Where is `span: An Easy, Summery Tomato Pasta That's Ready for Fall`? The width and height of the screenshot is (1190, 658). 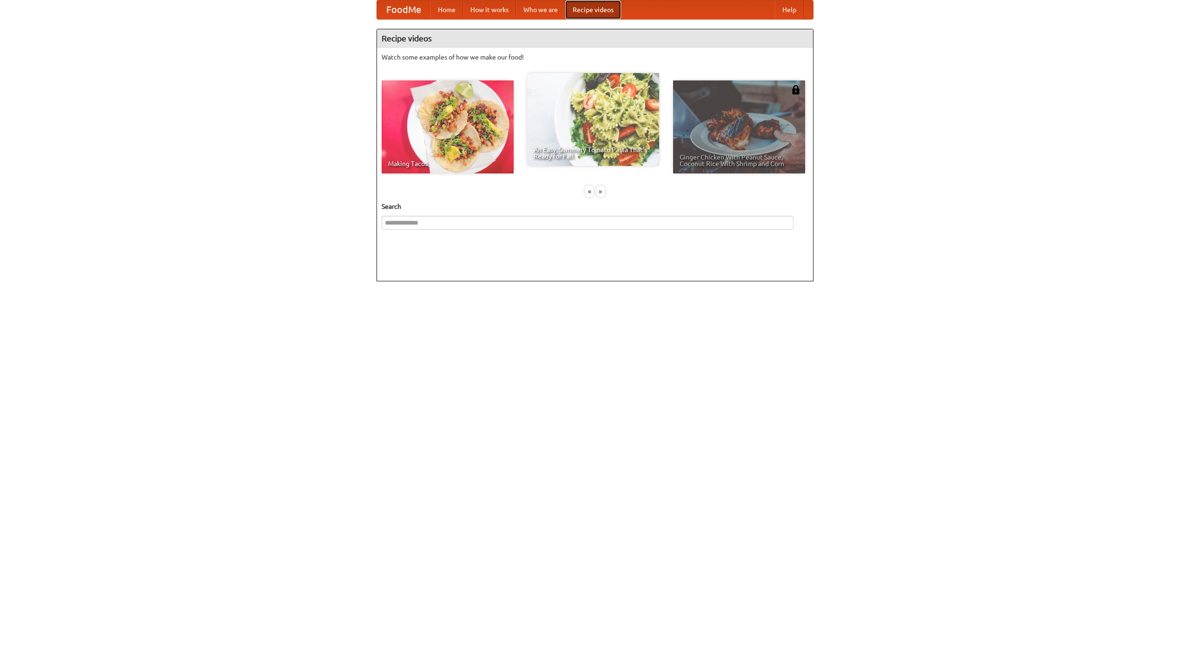 span: An Easy, Summery Tomato Pasta That's Ready for Fall is located at coordinates (593, 153).